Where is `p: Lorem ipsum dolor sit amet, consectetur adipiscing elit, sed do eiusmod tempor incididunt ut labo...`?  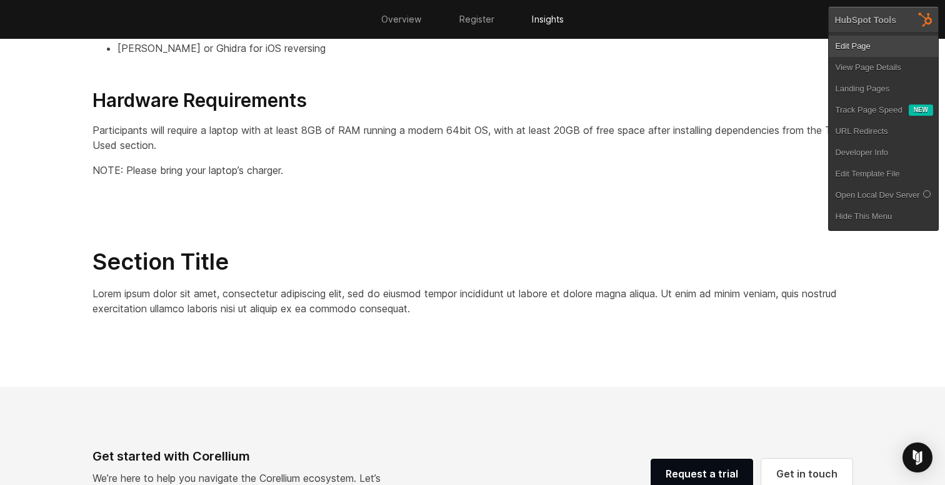
p: Lorem ipsum dolor sit amet, consectetur adipiscing elit, sed do eiusmod tempor incididunt ut labo... is located at coordinates (473, 301).